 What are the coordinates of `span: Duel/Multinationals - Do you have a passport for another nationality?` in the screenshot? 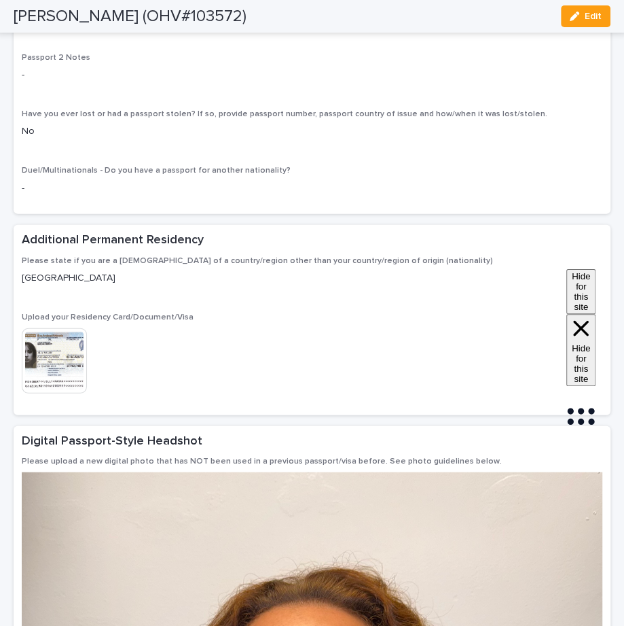 It's located at (156, 171).